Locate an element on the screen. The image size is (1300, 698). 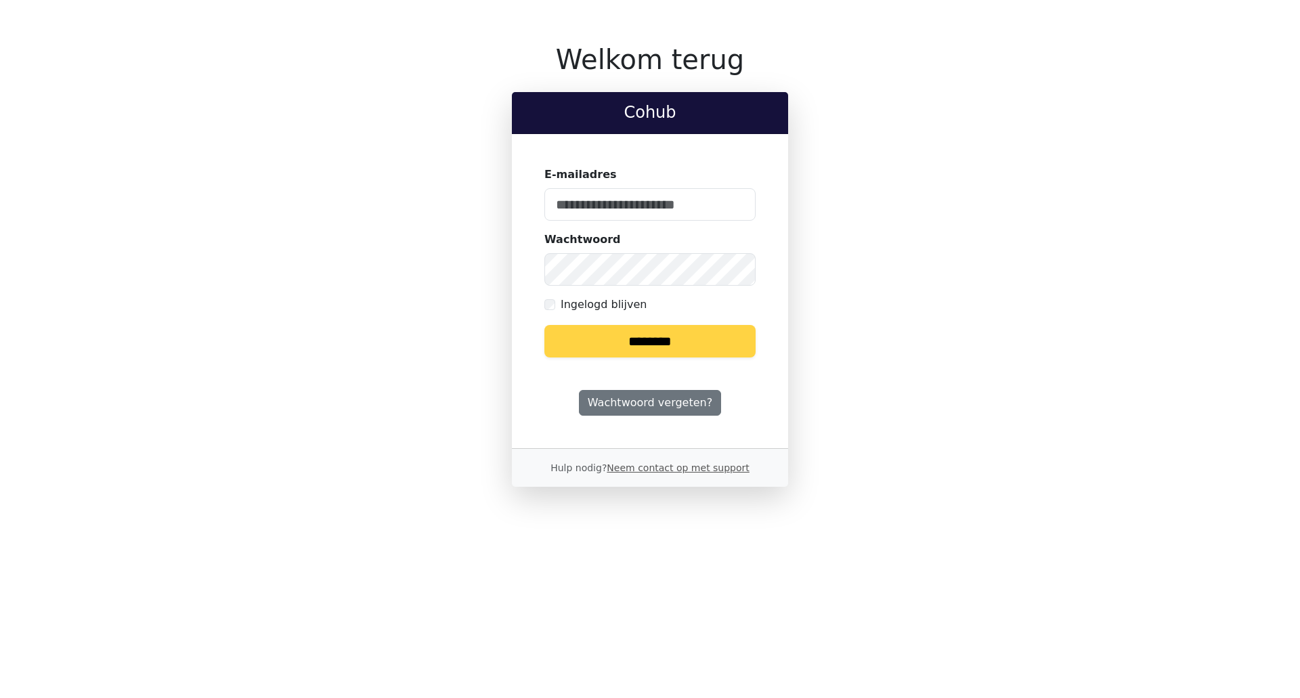
small: Hulp nodig? is located at coordinates (650, 468).